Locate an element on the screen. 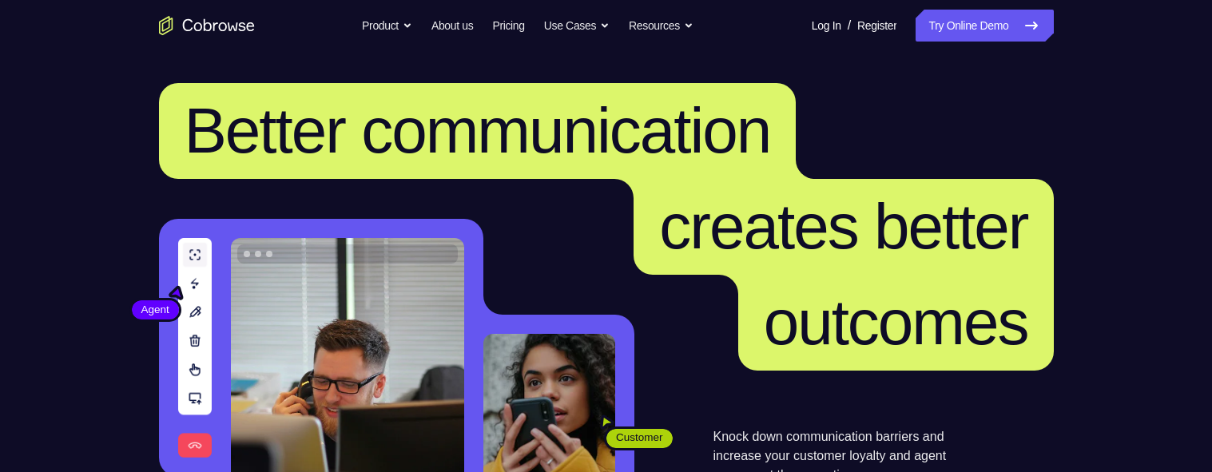 This screenshot has height=472, width=1212. a: Go to the home page is located at coordinates (207, 26).